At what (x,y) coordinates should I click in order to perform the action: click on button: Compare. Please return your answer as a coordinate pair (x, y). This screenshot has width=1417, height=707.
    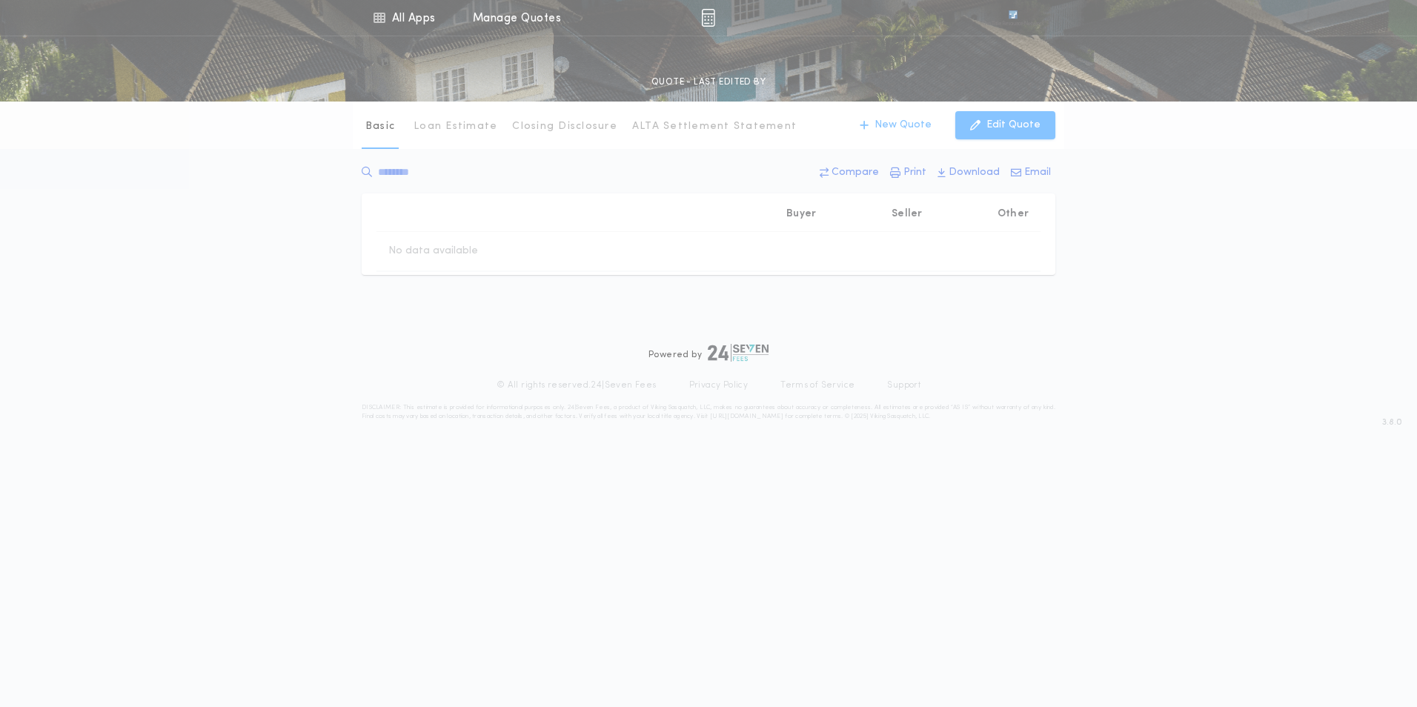
    Looking at the image, I should click on (849, 173).